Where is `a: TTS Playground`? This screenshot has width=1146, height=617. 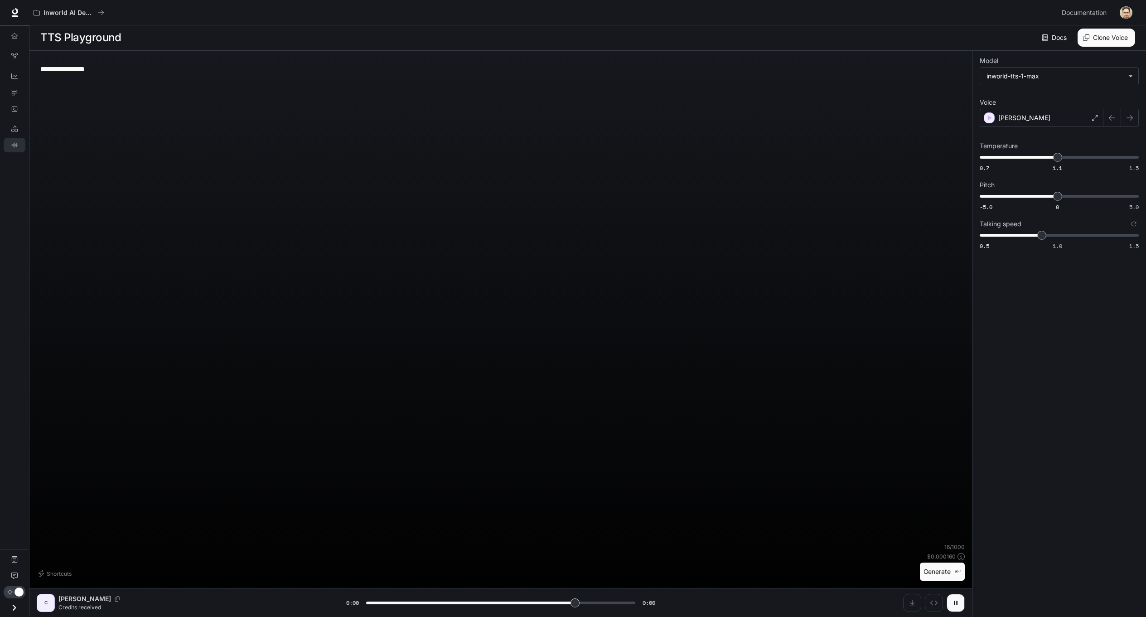
a: TTS Playground is located at coordinates (15, 145).